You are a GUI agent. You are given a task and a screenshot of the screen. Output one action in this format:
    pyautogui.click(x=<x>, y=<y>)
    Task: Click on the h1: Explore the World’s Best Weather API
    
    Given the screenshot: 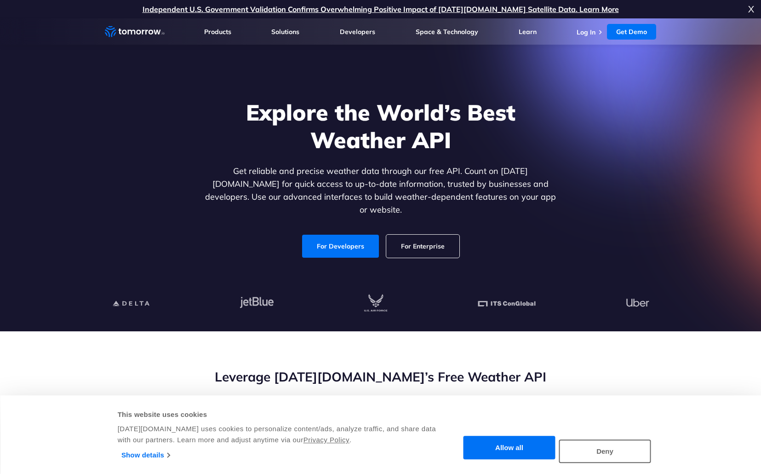 What is the action you would take?
    pyautogui.click(x=381, y=126)
    